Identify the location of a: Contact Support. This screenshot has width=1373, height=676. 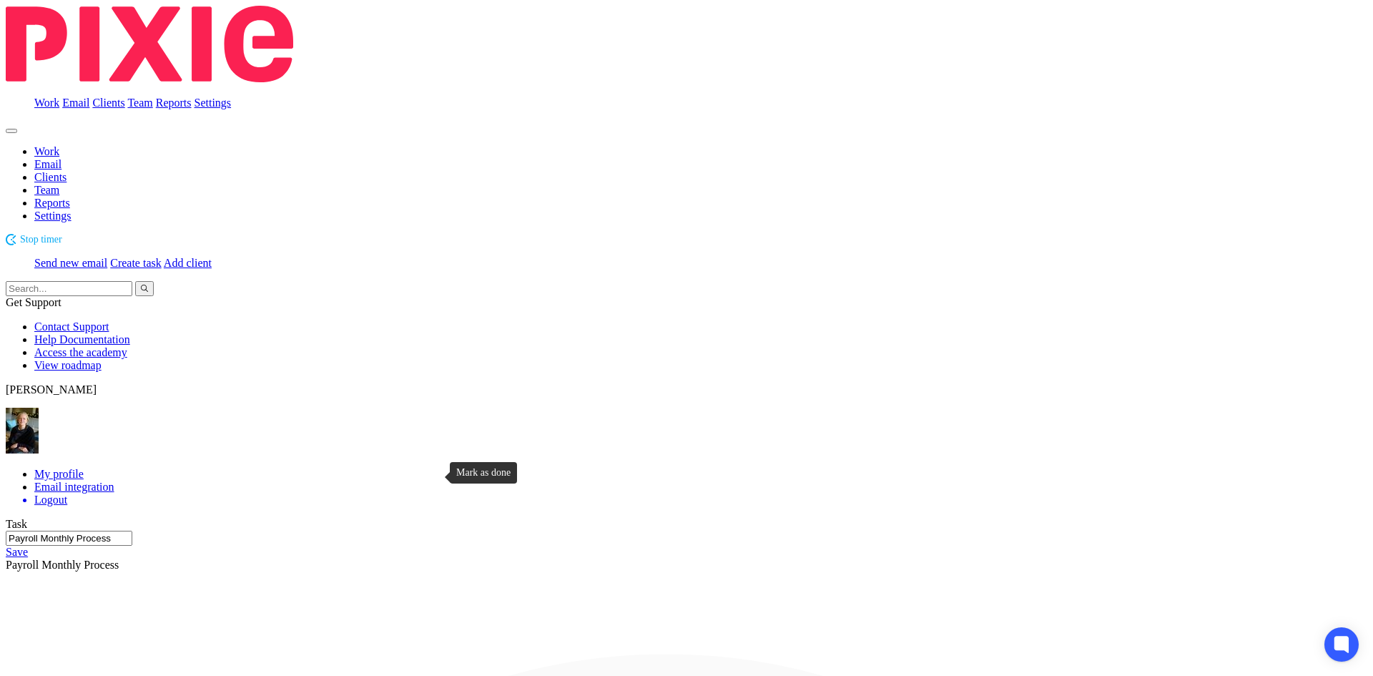
(72, 326).